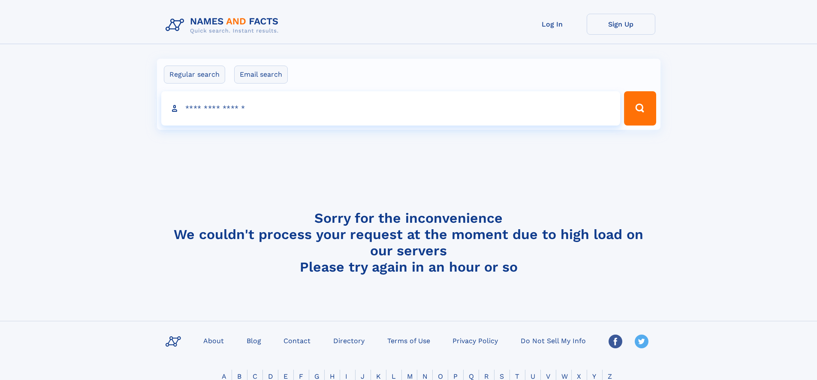 The image size is (817, 380). I want to click on a: Do Not Sell My Info, so click(553, 340).